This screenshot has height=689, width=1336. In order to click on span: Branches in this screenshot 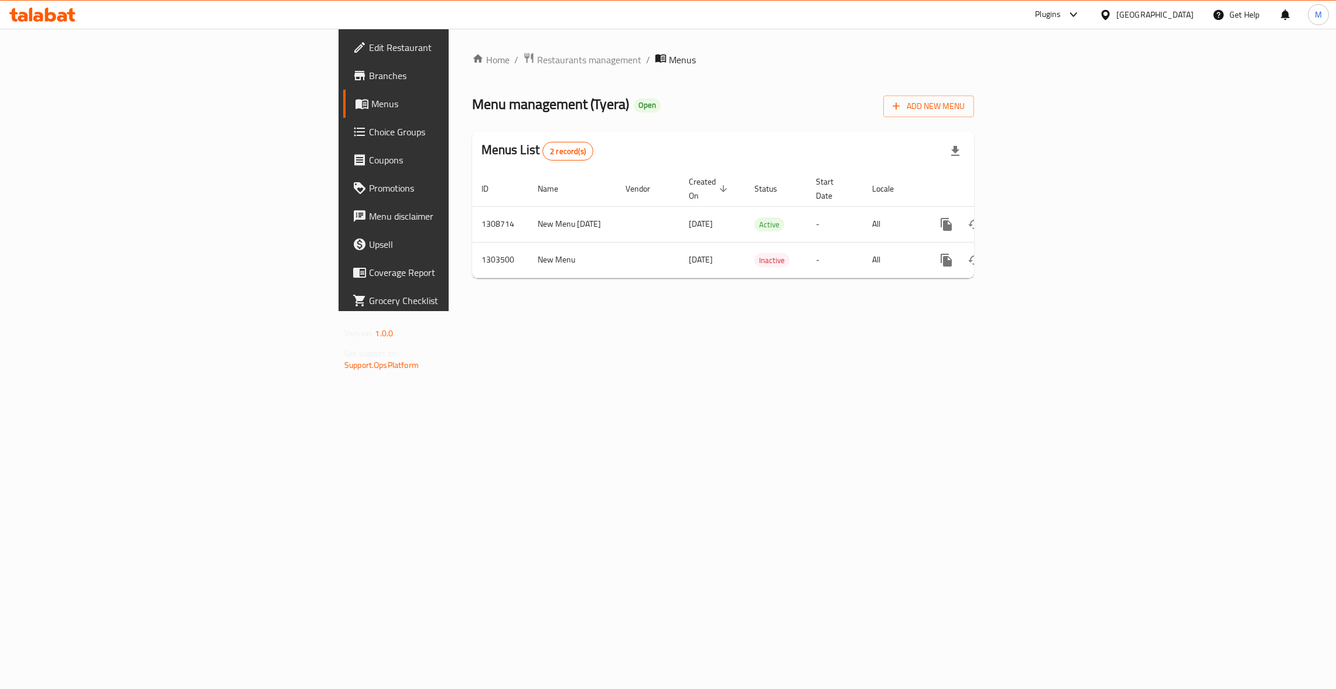, I will do `click(460, 76)`.